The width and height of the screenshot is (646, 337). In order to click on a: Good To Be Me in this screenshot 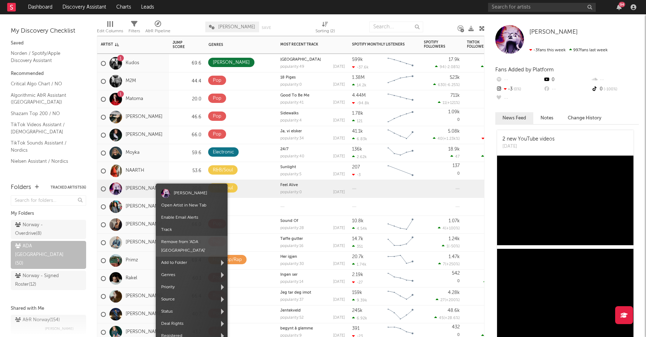, I will do `click(294, 95)`.